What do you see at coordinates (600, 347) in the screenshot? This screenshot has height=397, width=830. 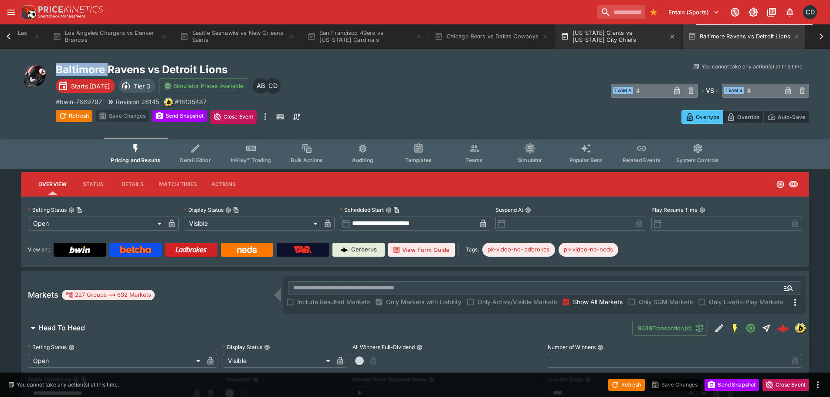 I see `button: Number of Winners` at bounding box center [600, 347].